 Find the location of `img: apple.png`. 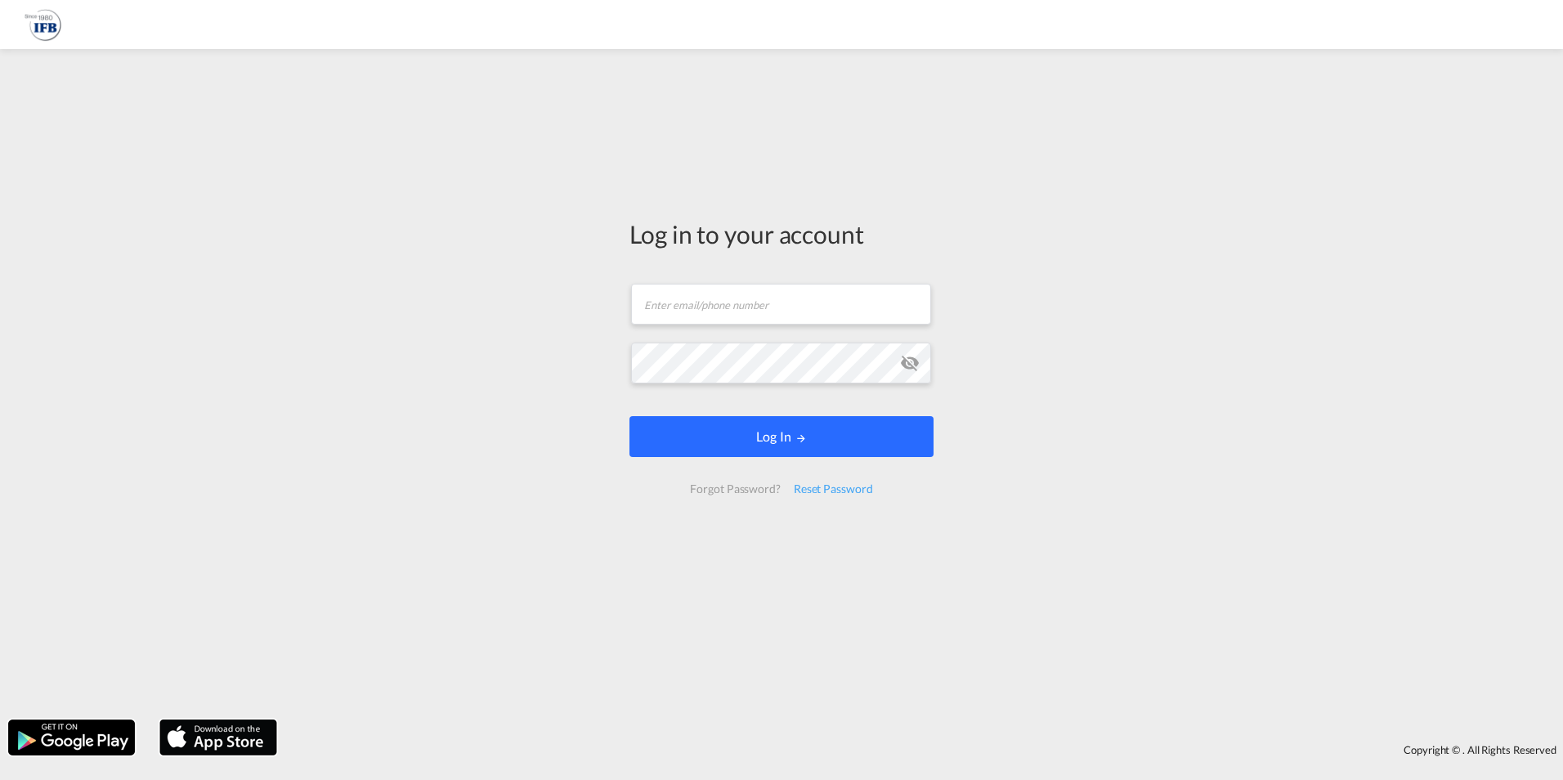

img: apple.png is located at coordinates (218, 737).